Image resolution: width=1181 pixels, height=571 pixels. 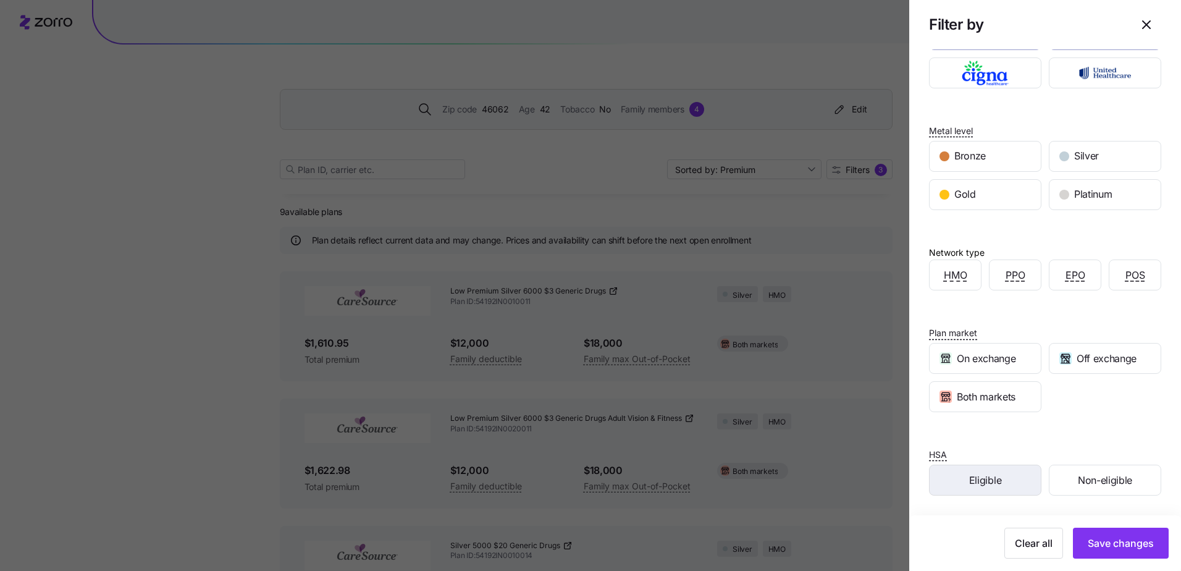 I want to click on span: Both markets, so click(x=986, y=397).